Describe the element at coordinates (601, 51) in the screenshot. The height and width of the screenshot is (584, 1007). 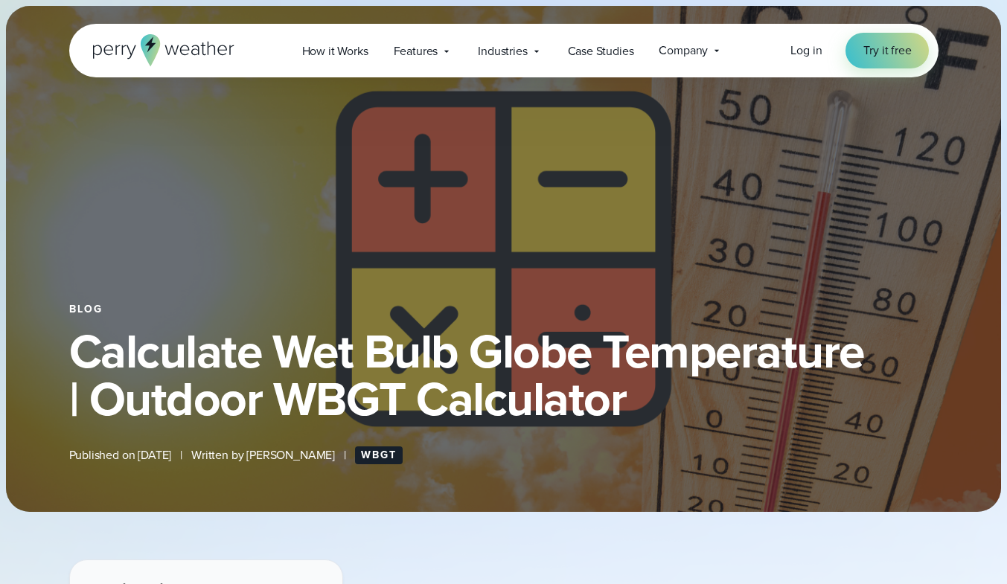
I see `a: Case Studies` at that location.